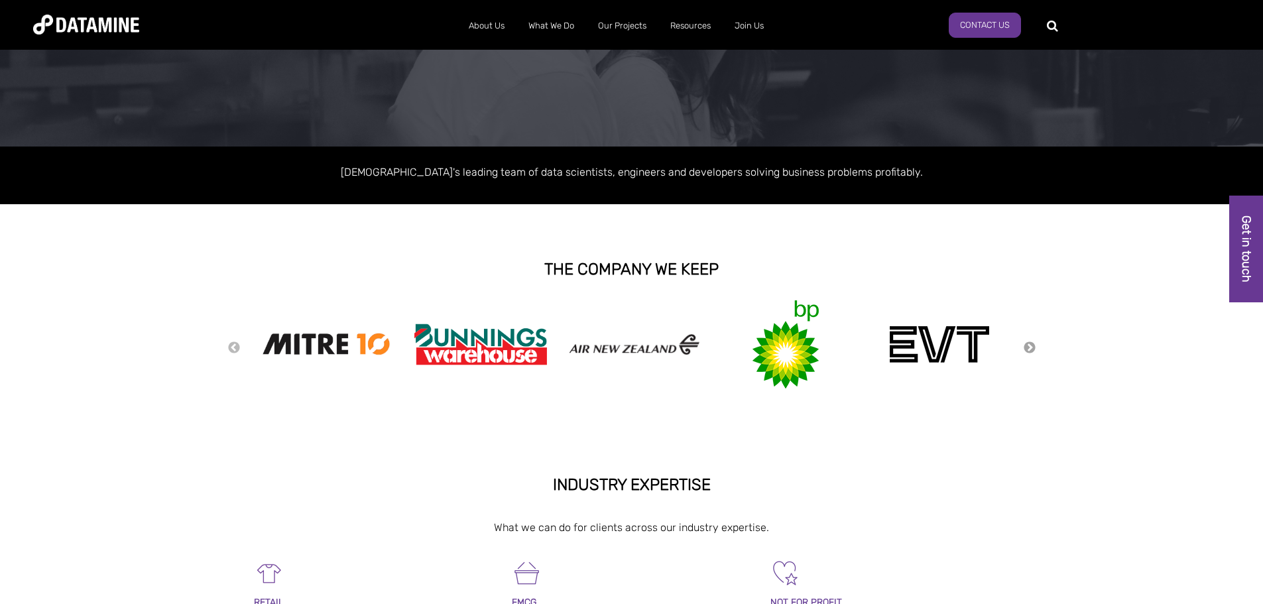  Describe the element at coordinates (690, 26) in the screenshot. I see `a: Resources` at that location.